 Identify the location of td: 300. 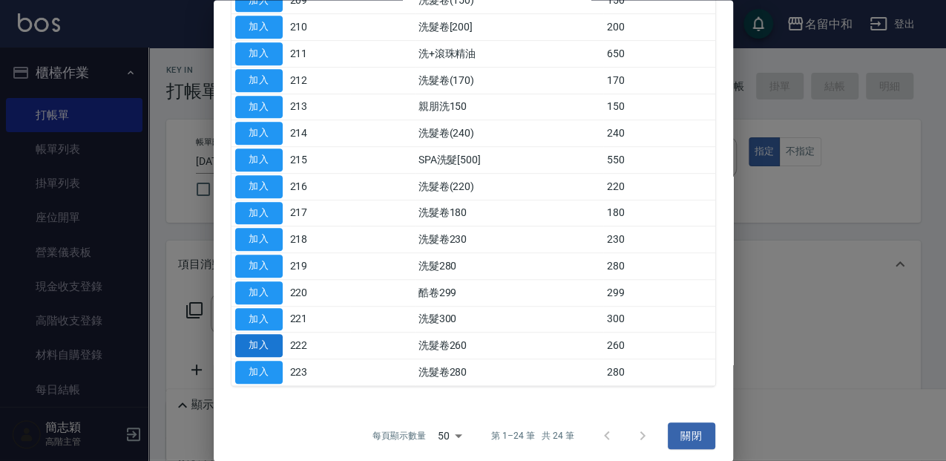
(659, 320).